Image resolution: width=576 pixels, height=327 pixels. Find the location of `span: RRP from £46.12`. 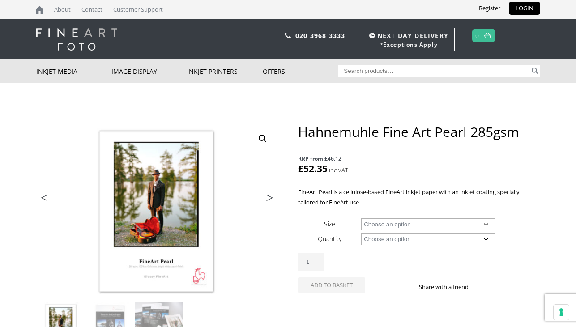

span: RRP from £46.12 is located at coordinates (419, 159).